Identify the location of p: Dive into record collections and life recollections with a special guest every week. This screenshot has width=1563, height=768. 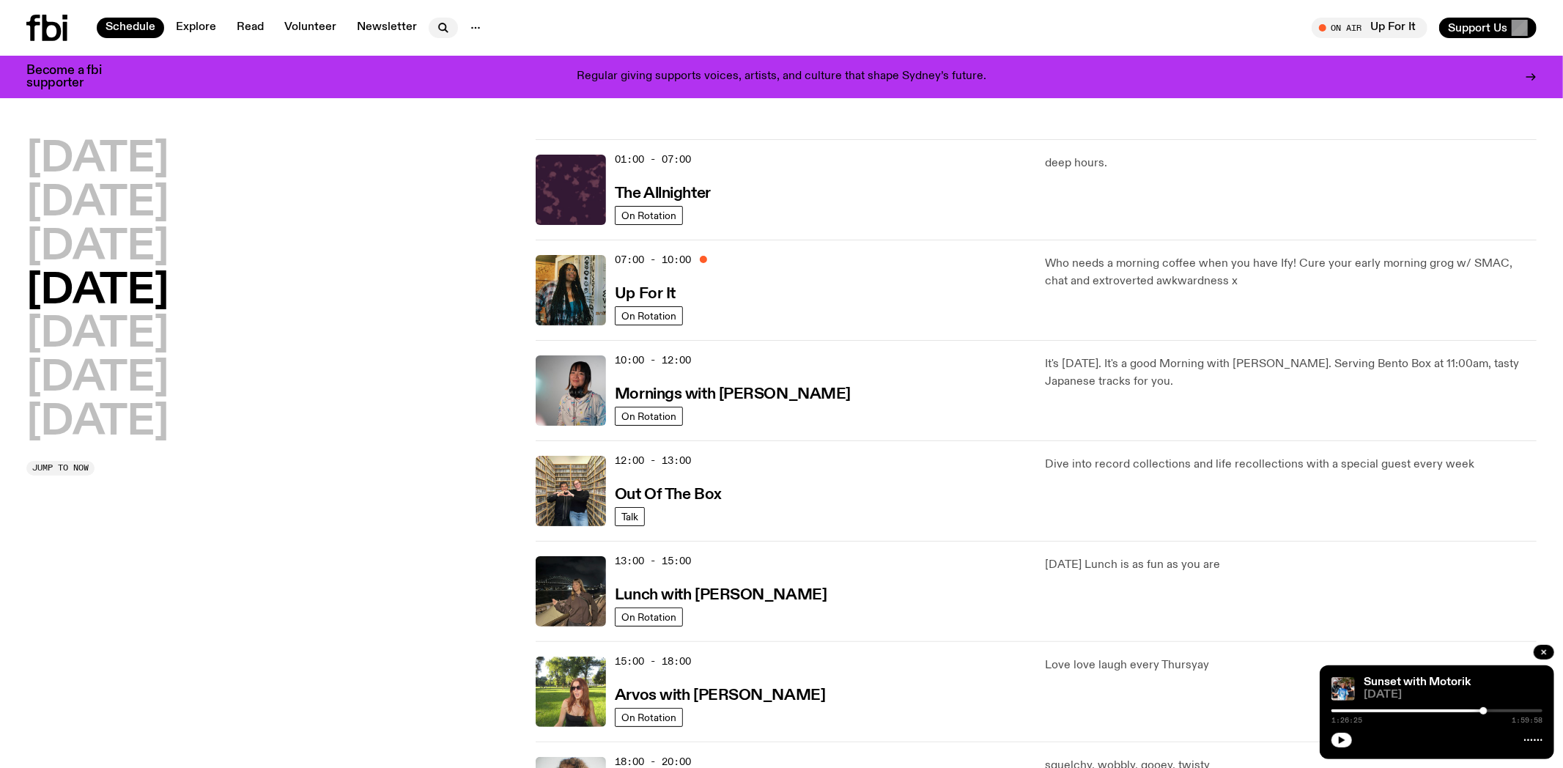
(1290, 465).